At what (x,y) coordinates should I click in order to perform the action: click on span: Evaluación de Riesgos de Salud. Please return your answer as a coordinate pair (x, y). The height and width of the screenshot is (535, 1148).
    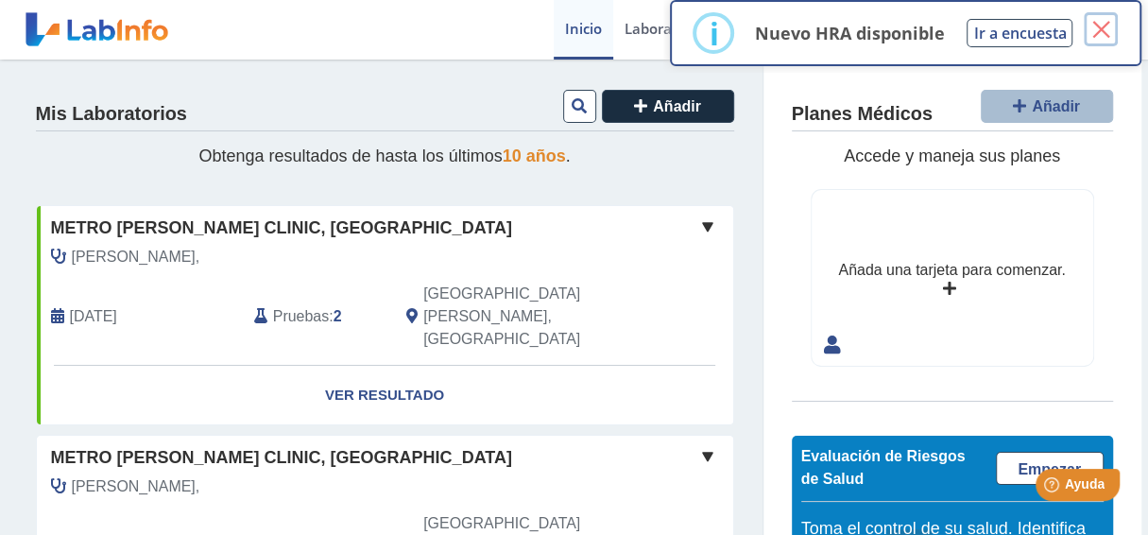
    Looking at the image, I should click on (883, 467).